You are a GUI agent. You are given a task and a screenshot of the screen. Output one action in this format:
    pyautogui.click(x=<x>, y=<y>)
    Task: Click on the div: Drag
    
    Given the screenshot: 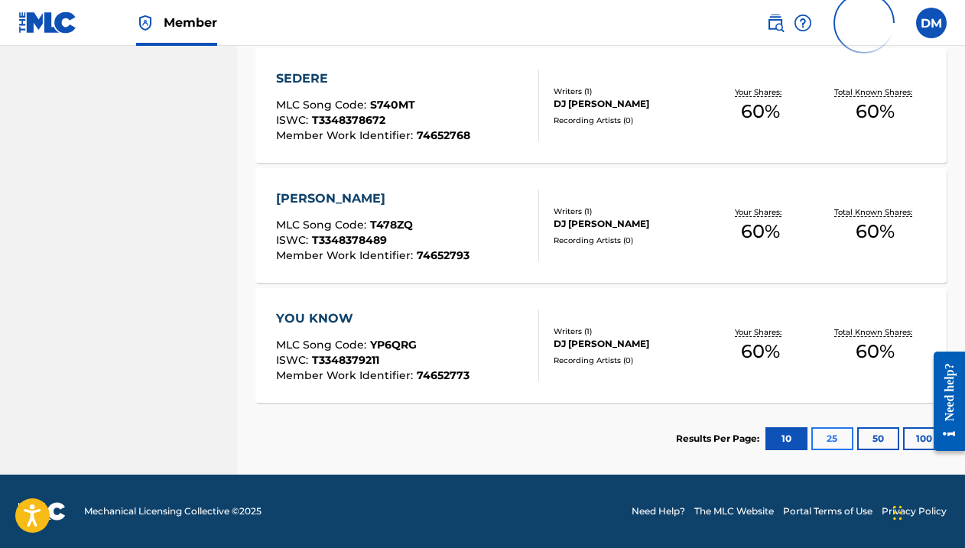 What is the action you would take?
    pyautogui.click(x=898, y=513)
    